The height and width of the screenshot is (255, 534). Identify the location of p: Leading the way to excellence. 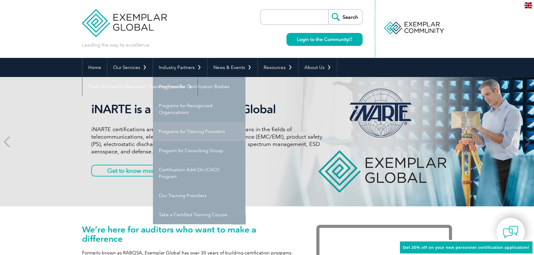
(116, 45).